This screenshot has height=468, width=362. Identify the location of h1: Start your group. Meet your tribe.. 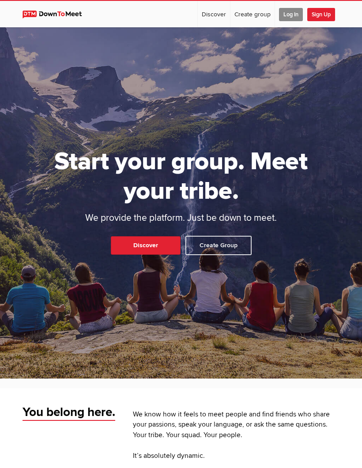
(181, 176).